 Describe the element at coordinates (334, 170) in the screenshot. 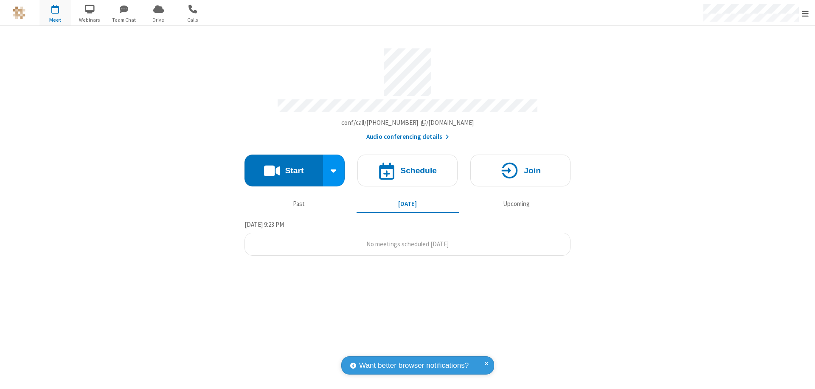

I see `div: Start conference options` at that location.